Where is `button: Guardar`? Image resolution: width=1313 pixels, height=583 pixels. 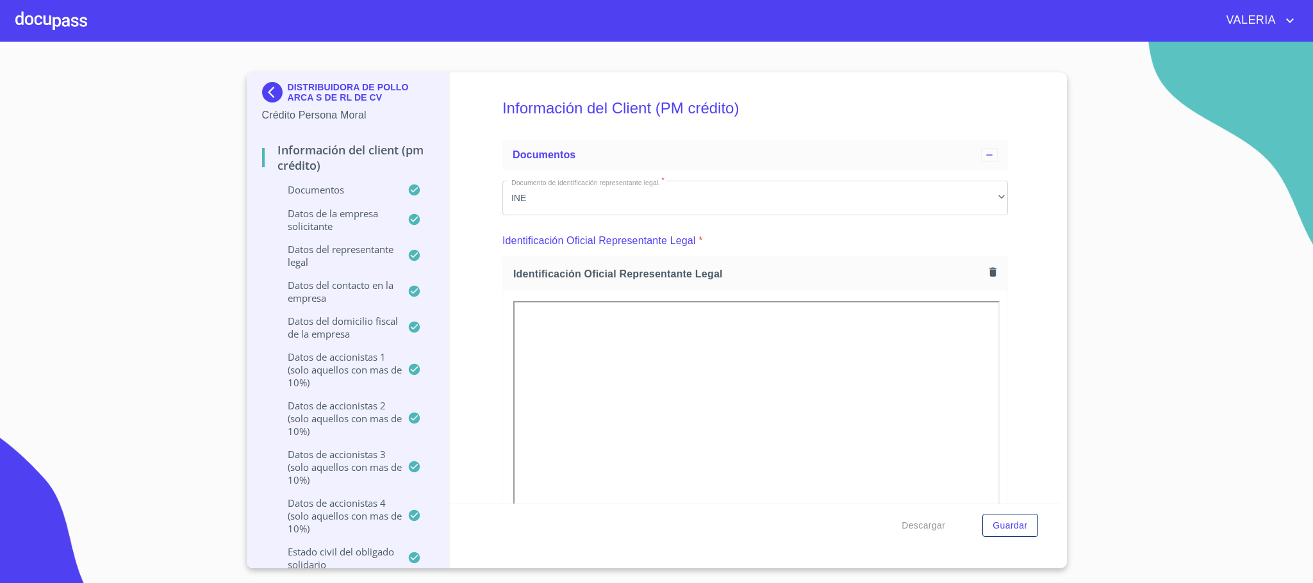
button: Guardar is located at coordinates (1010, 526).